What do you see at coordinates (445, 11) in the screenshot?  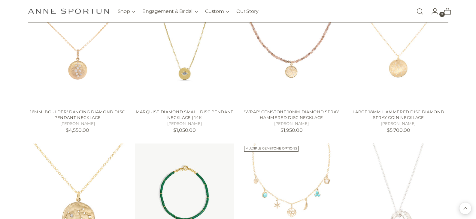 I see `a: Open cart modal` at bounding box center [445, 11].